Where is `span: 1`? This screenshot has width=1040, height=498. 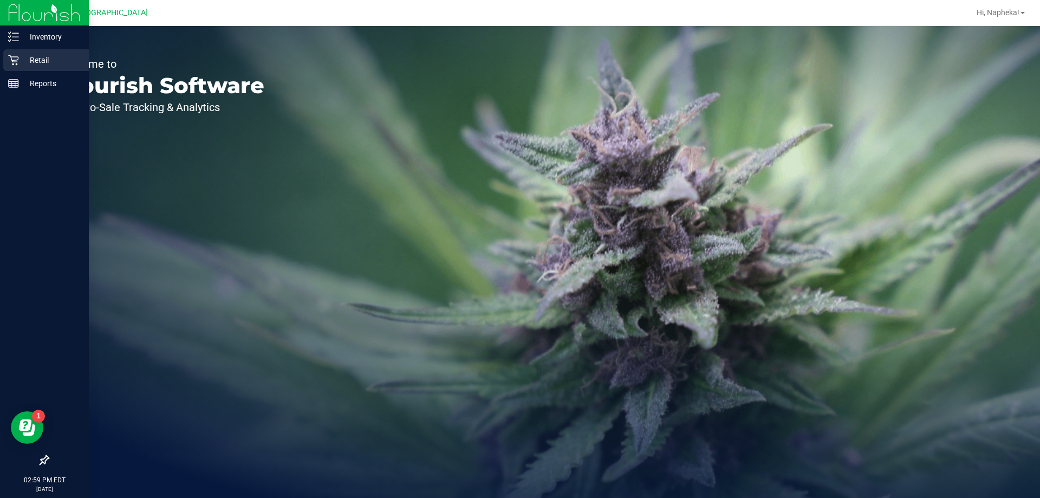
span: 1 is located at coordinates (6, 6).